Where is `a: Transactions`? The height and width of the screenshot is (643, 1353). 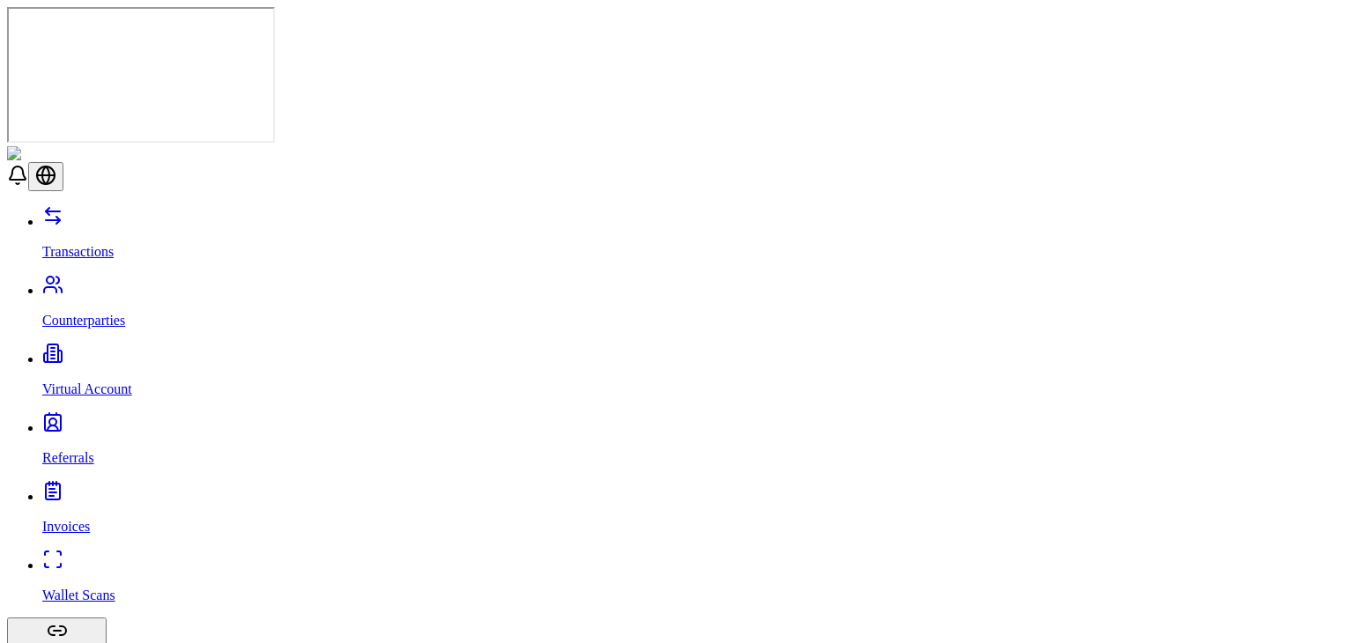
a: Transactions is located at coordinates (694, 237).